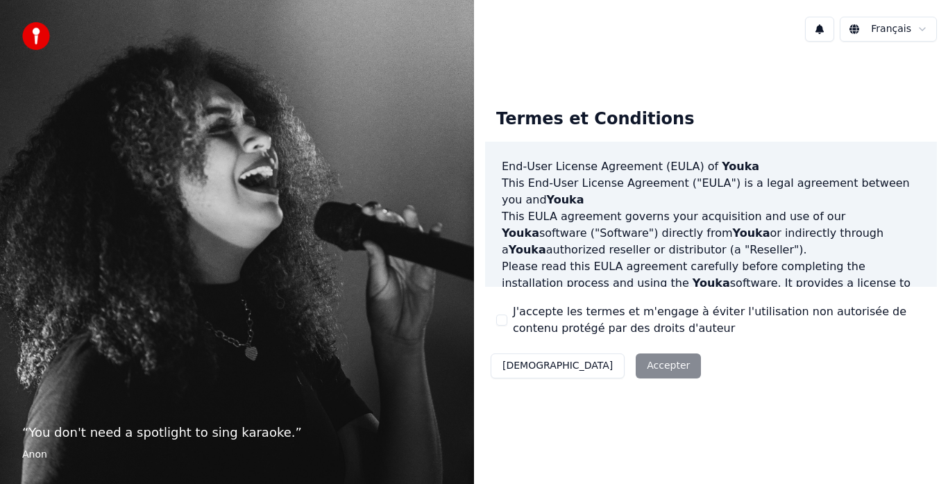  What do you see at coordinates (711, 233) in the screenshot?
I see `p: This EULA agreement governs your acquisition and use of our software ("Software") directly from o...` at bounding box center [711, 233].